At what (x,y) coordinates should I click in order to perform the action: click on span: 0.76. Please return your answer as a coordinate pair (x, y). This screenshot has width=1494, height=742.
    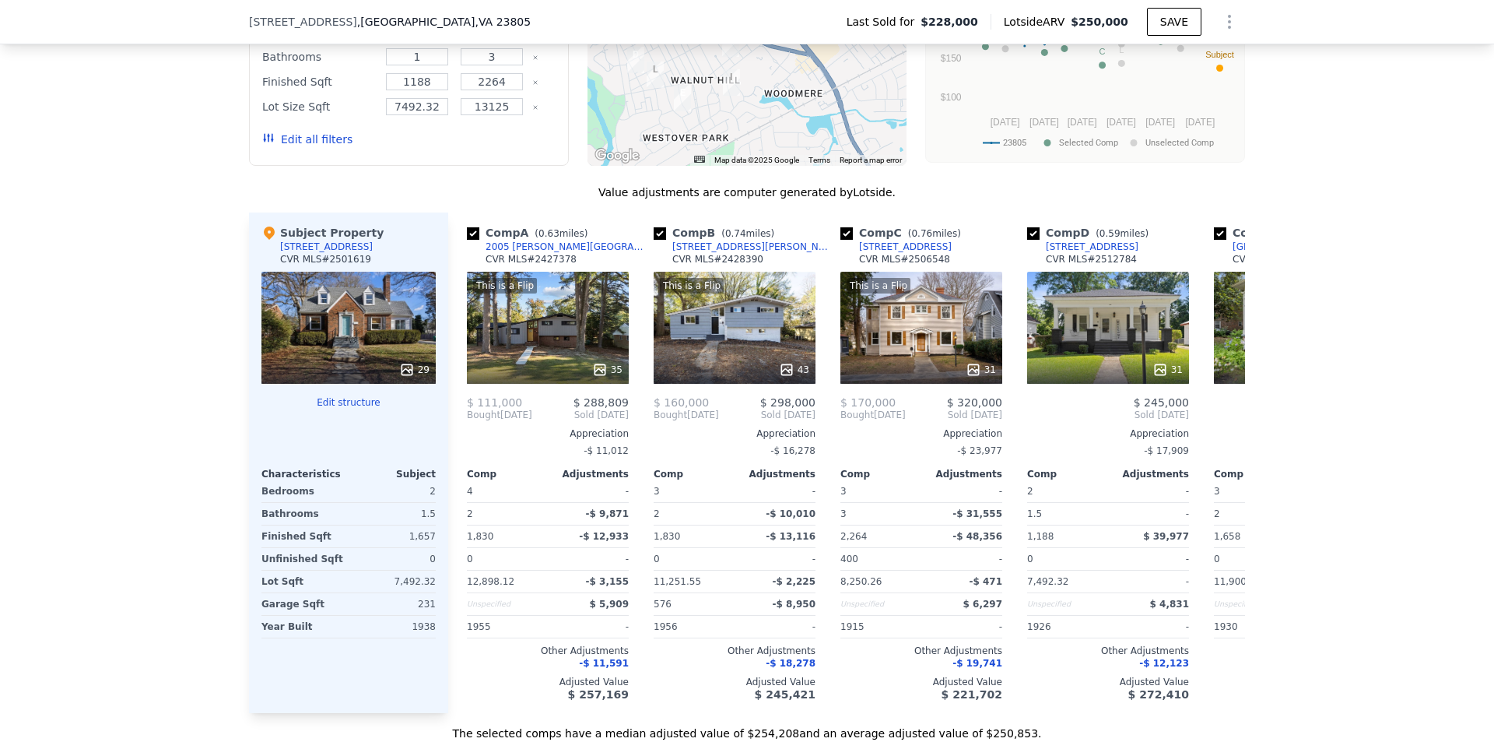
    Looking at the image, I should click on (921, 233).